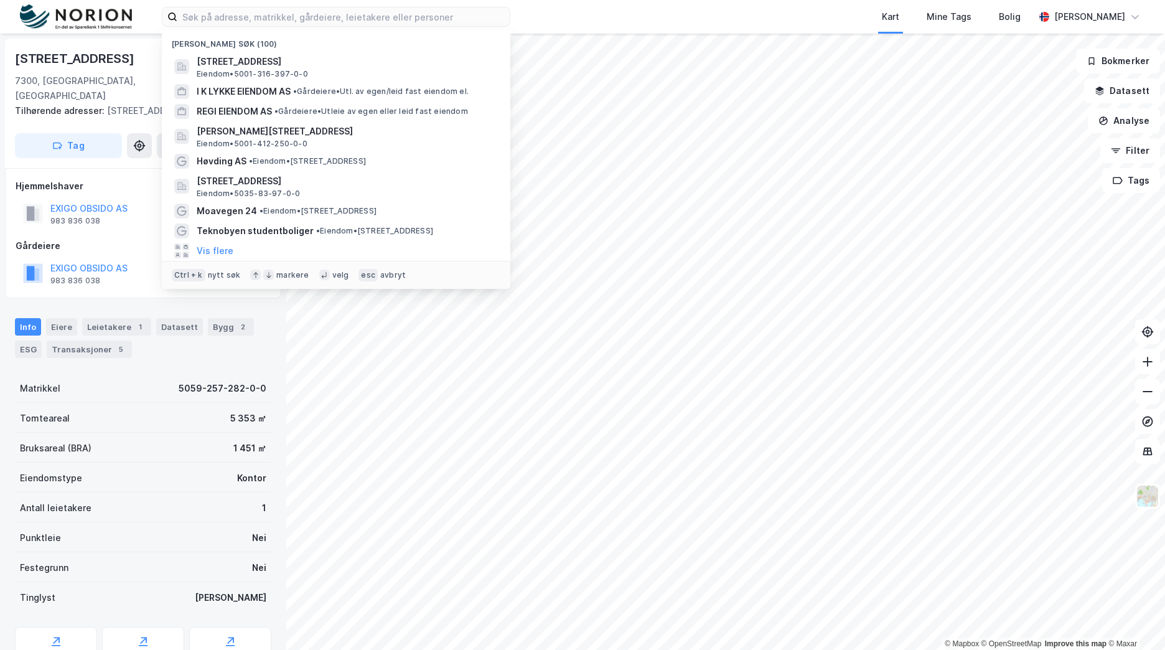 This screenshot has width=1165, height=650. What do you see at coordinates (1131, 180) in the screenshot?
I see `button: Tags` at bounding box center [1131, 180].